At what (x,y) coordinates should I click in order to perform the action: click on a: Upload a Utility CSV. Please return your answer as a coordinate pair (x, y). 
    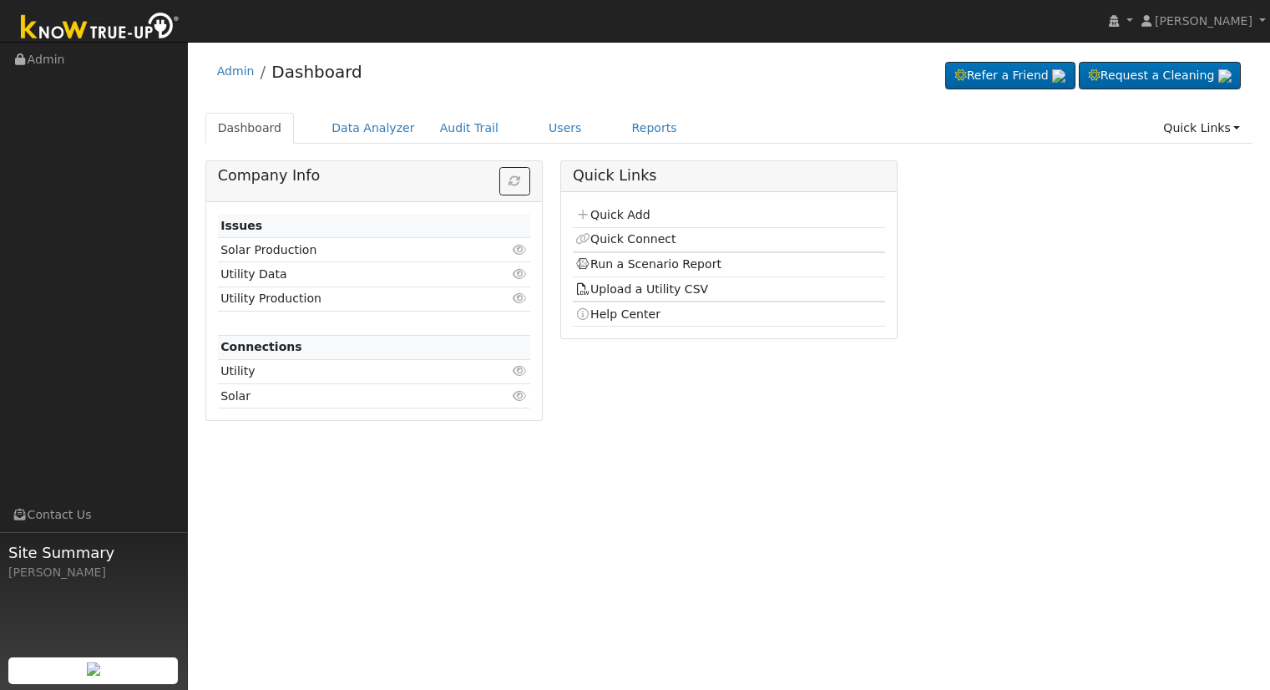
    Looking at the image, I should click on (641, 289).